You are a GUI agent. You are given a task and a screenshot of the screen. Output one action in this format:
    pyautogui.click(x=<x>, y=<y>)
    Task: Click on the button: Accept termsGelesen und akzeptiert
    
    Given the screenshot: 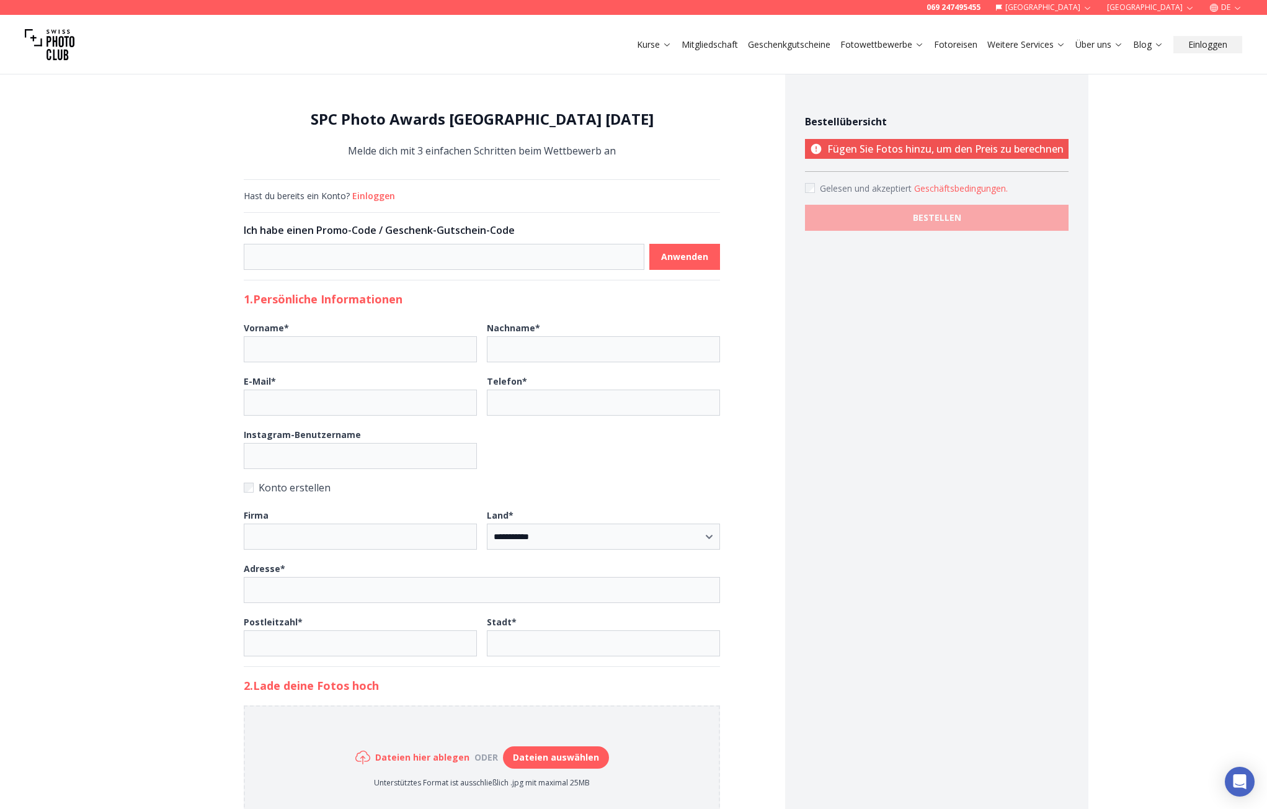 What is the action you would take?
    pyautogui.click(x=961, y=189)
    